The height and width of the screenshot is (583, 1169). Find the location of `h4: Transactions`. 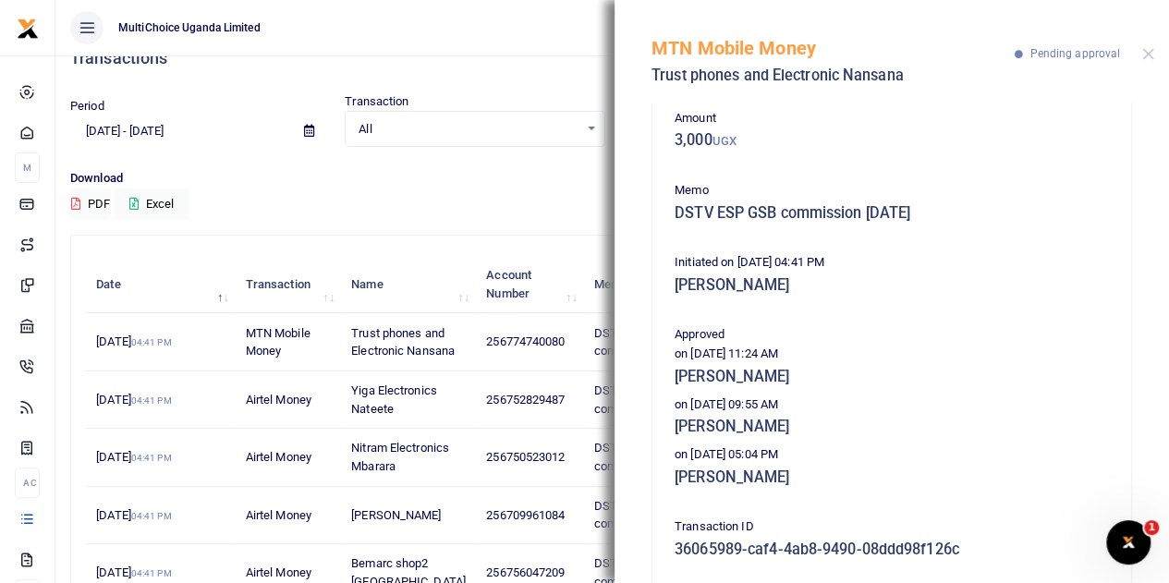

h4: Transactions is located at coordinates (612, 58).